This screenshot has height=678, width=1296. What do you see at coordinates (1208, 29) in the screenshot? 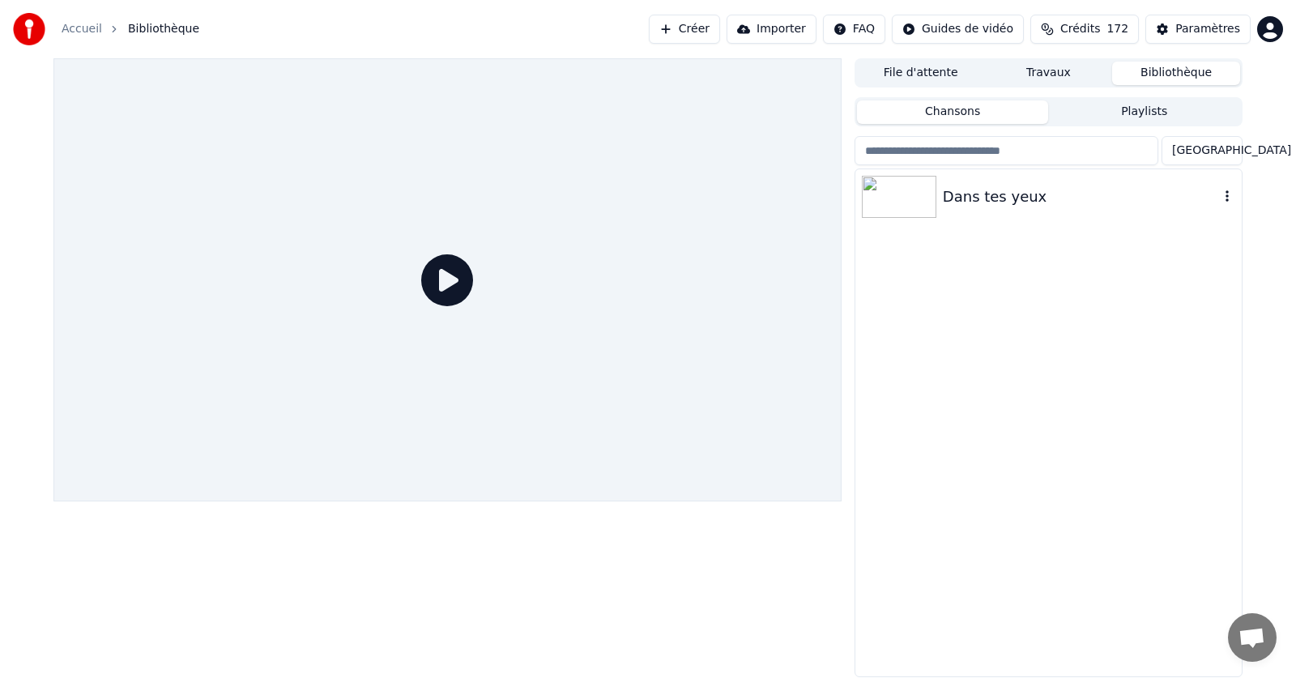
I see `div: Paramètres` at bounding box center [1208, 29].